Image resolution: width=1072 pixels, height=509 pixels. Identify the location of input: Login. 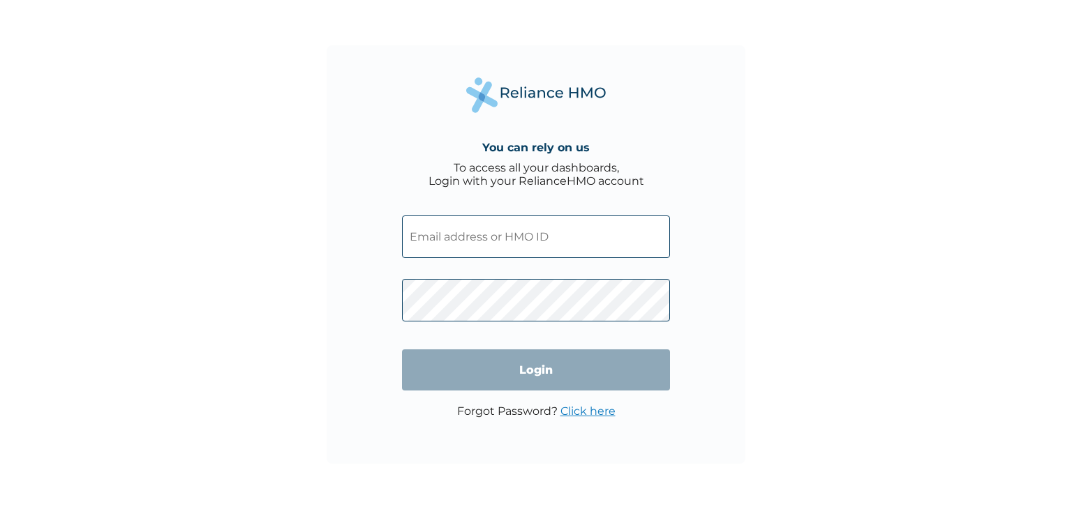
(536, 370).